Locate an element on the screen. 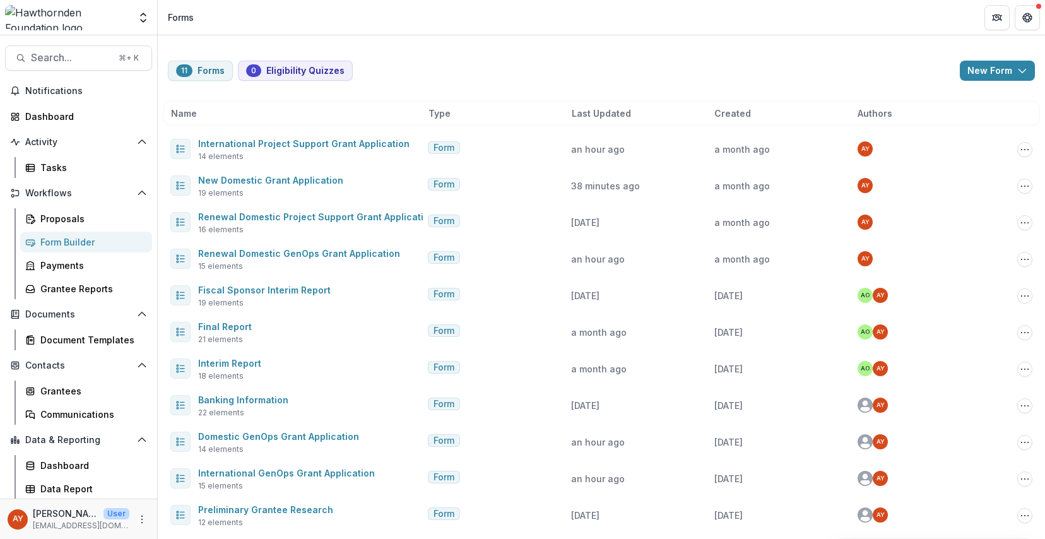  a: Dashboard is located at coordinates (78, 116).